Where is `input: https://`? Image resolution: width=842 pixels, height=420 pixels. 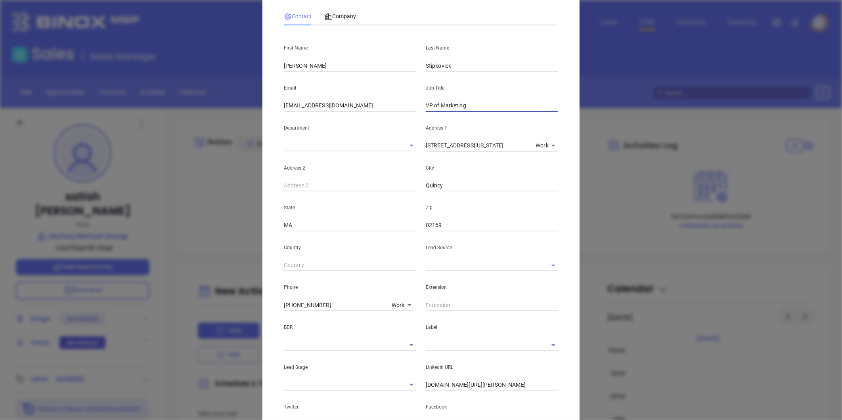 input: https:// is located at coordinates (492, 385).